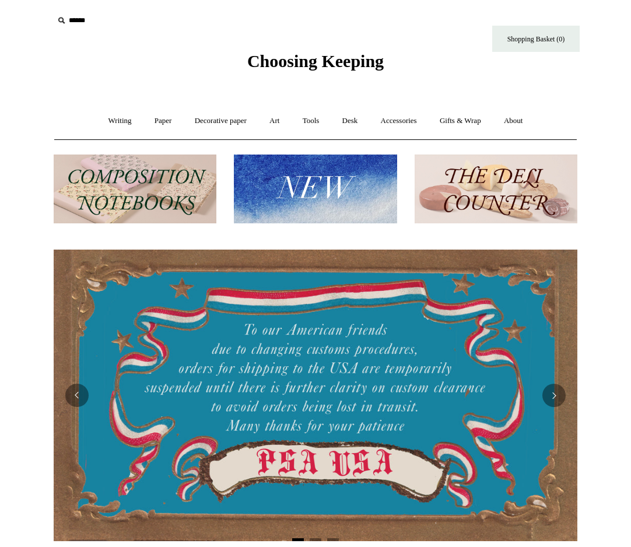 Image resolution: width=631 pixels, height=547 pixels. Describe the element at coordinates (315, 189) in the screenshot. I see `img: New.jpg__PID:f73bdf93-380a-4a35-bcfe-7823039498e1` at that location.